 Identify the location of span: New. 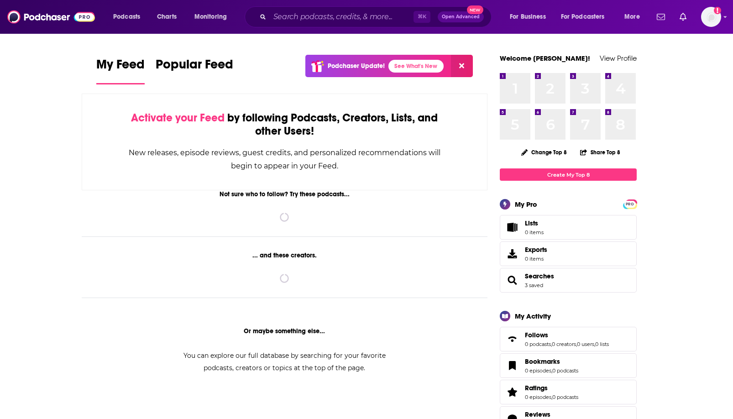
(475, 10).